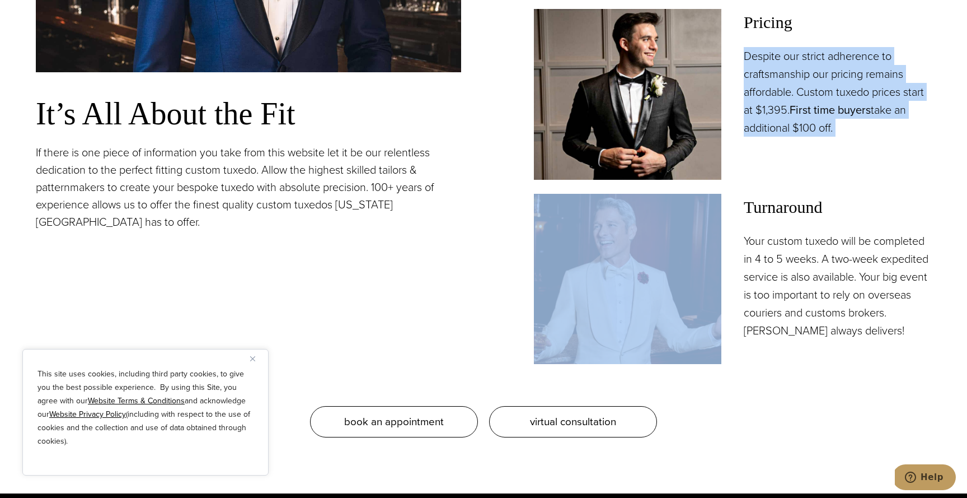 The width and height of the screenshot is (967, 498). I want to click on img: Client in classic black shawl collar black custom tuxedo., so click(627, 94).